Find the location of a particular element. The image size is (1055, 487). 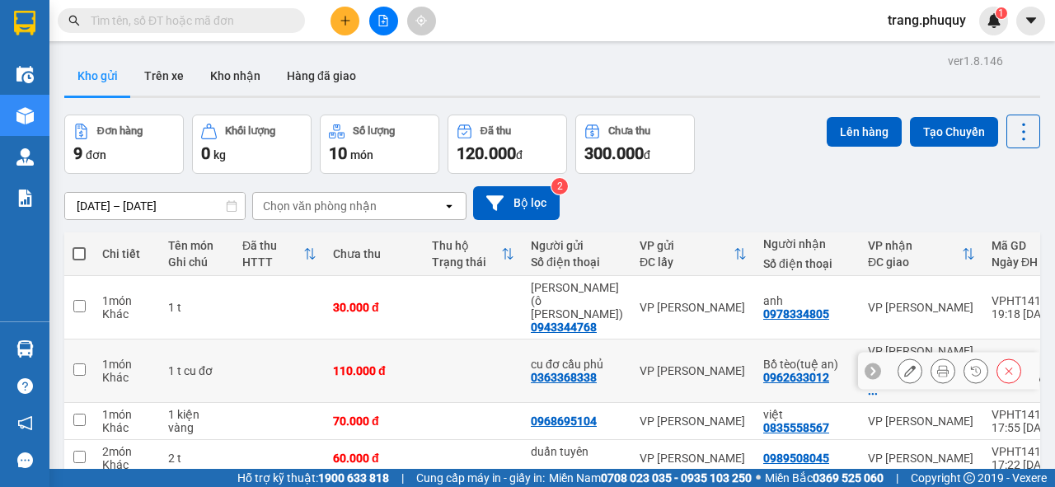

span: 1 is located at coordinates (1001, 13).